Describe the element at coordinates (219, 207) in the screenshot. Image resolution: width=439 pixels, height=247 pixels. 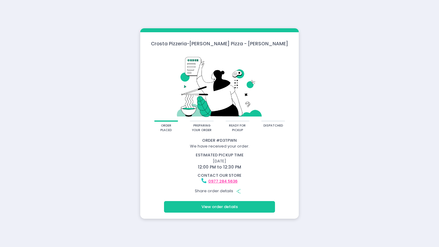
I see `button: View order details` at that location.